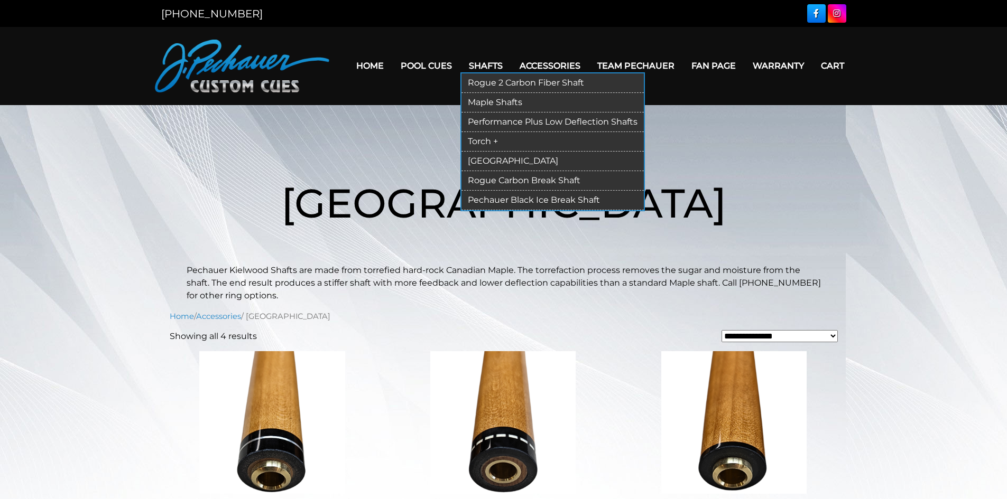  What do you see at coordinates (503, 423) in the screenshot?
I see `img: Kielwood 12.75mm .850 (Flat faced/Prior to 2025)` at bounding box center [503, 423].